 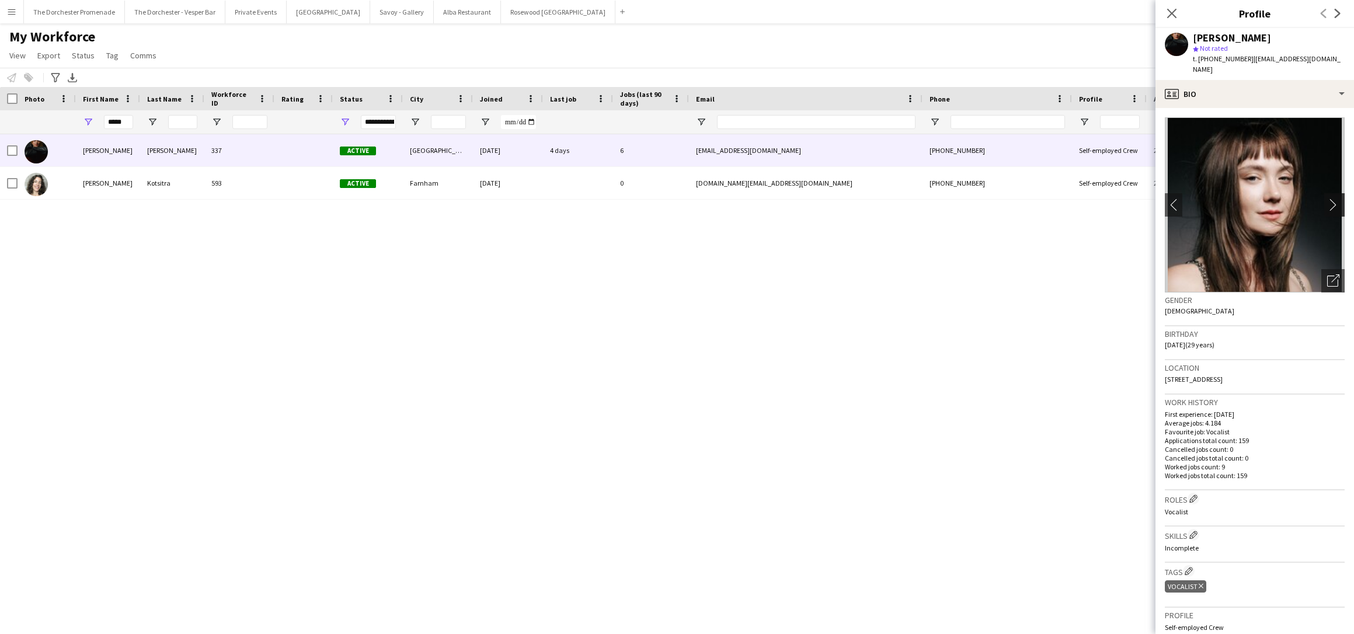 What do you see at coordinates (232, 99) in the screenshot?
I see `span: Workforce ID` at bounding box center [232, 99].